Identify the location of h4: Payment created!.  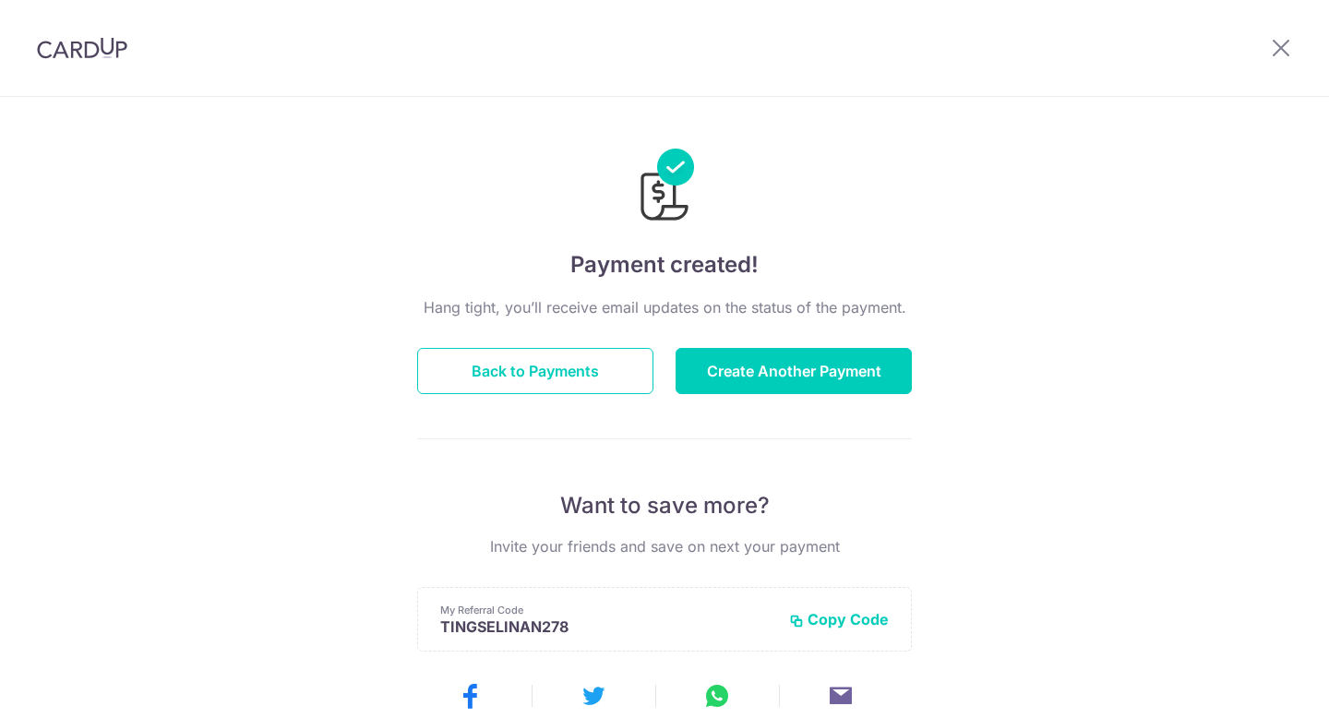
(665, 265).